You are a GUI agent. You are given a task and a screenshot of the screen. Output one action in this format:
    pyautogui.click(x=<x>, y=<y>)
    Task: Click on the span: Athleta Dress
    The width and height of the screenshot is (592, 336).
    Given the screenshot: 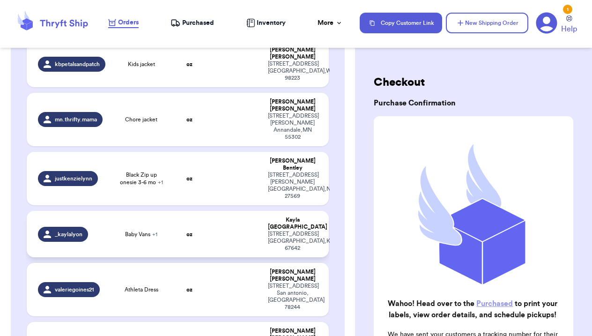 What is the action you would take?
    pyautogui.click(x=141, y=289)
    